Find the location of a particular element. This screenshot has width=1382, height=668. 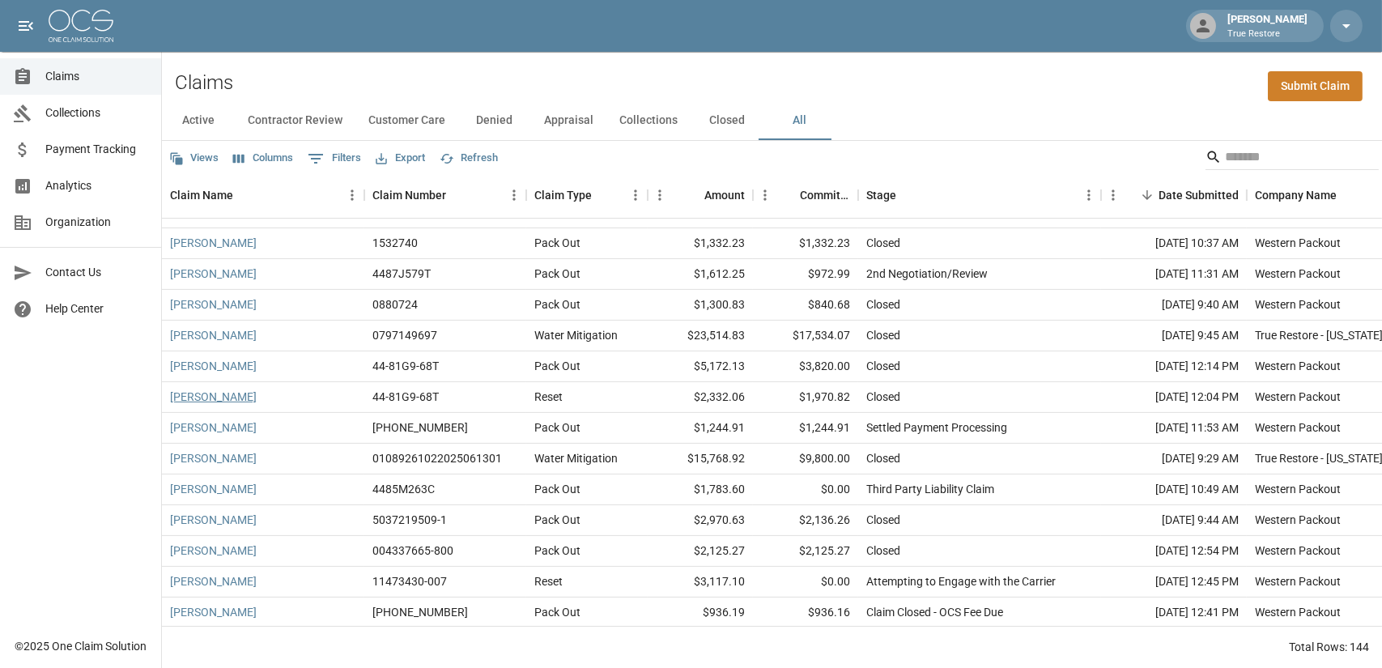

div: 2nd Negotiation/Review is located at coordinates (927, 274).